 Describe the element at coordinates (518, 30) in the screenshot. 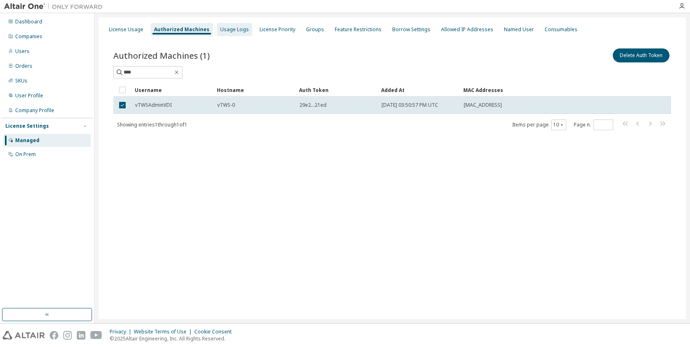

I see `div: Named User` at that location.